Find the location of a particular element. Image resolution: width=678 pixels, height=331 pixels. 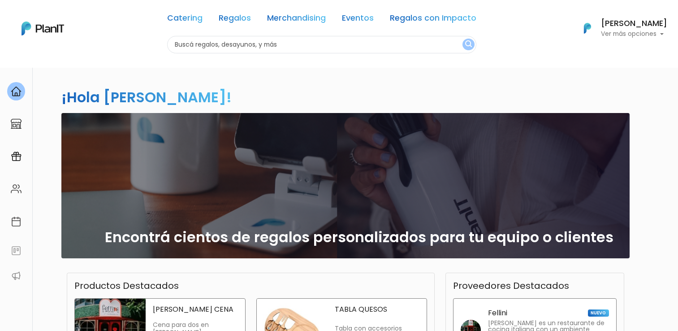

img: campaigns-02234683943229c281be62815700db0a1741e53638e28bf9629b52c665b00959.svg is located at coordinates (16, 156).